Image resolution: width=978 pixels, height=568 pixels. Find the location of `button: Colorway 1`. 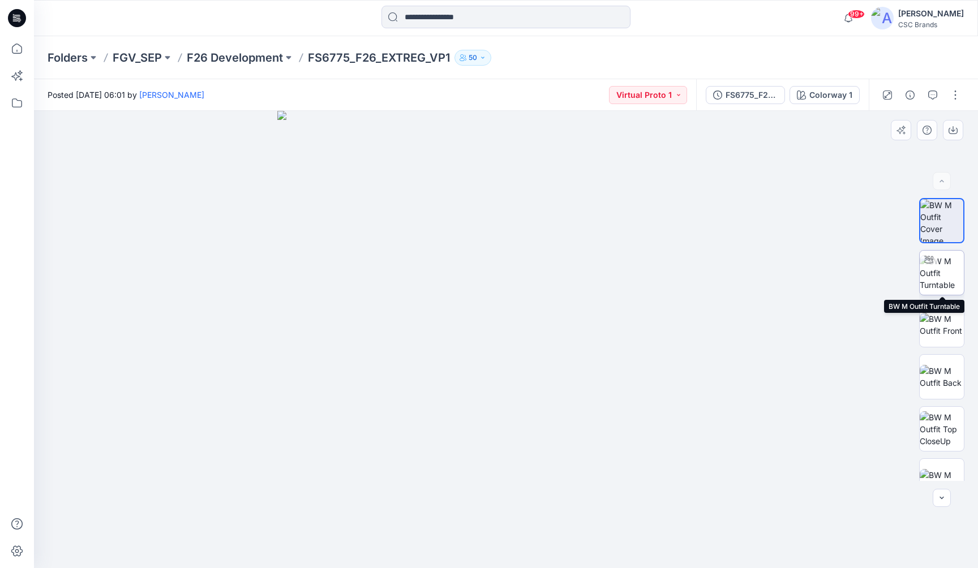

button: Colorway 1 is located at coordinates (824, 95).